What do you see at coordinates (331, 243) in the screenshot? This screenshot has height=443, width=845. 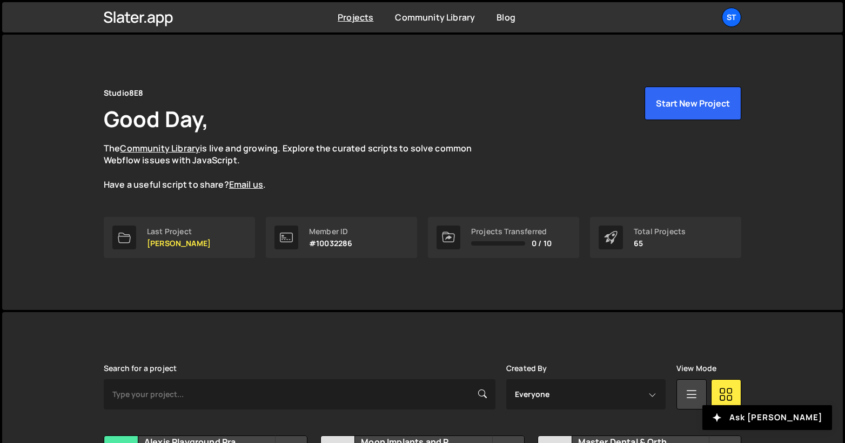 I see `p: #10032286` at bounding box center [331, 243].